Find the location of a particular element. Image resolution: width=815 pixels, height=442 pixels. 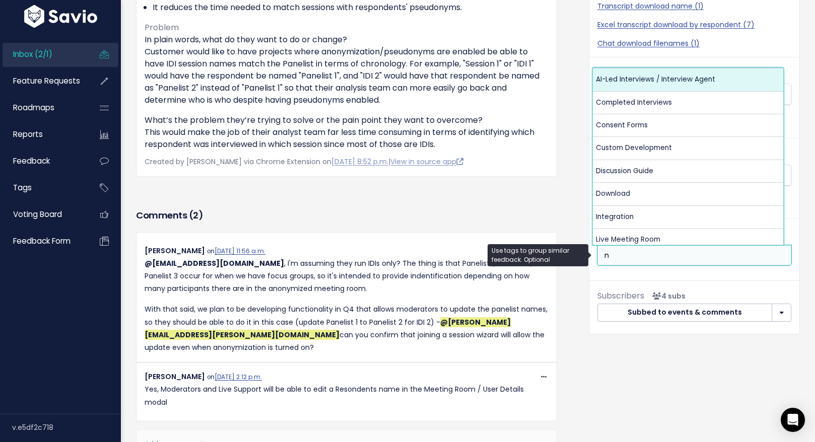

span: Consent Forms is located at coordinates (622, 125).